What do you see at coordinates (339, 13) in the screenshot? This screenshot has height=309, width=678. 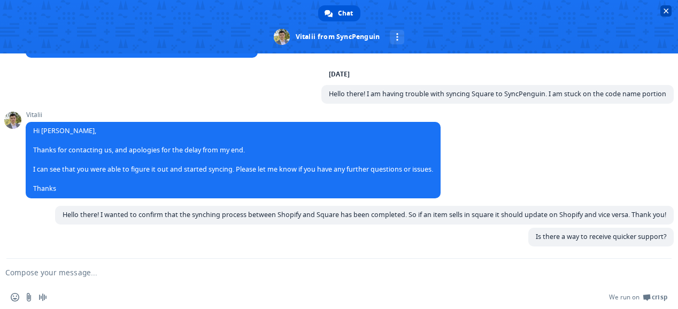 I see `div: Chat` at bounding box center [339, 13].